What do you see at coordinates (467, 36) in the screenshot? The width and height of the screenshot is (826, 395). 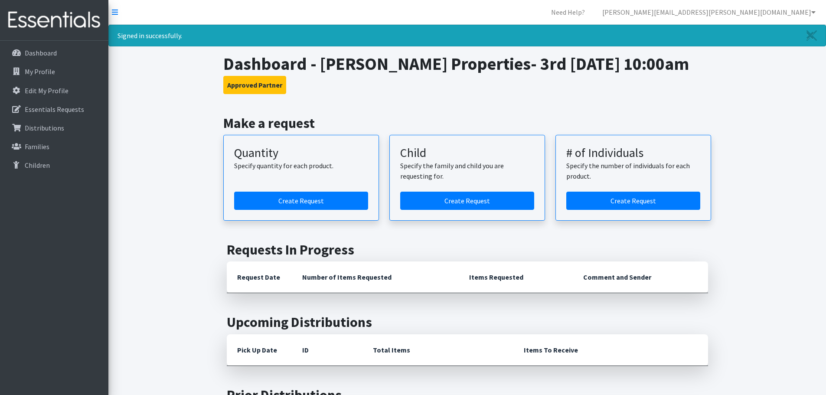 I see `div: Signed in successfully.` at bounding box center [467, 36].